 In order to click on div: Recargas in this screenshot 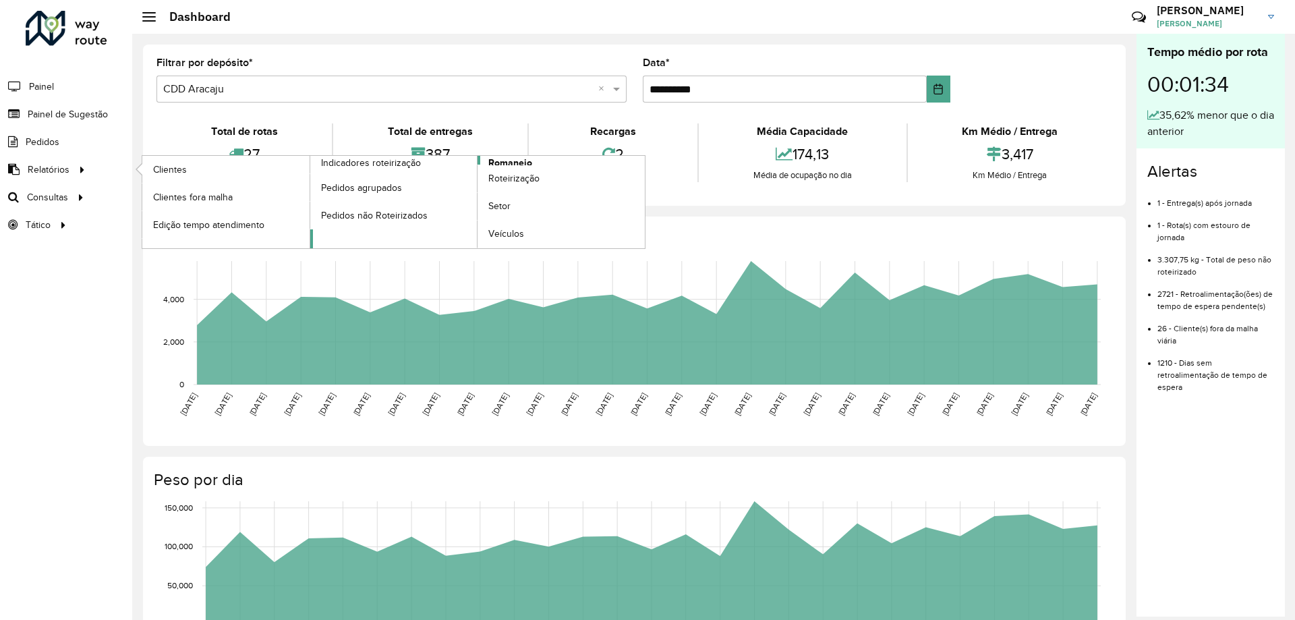, I will do `click(613, 132)`.